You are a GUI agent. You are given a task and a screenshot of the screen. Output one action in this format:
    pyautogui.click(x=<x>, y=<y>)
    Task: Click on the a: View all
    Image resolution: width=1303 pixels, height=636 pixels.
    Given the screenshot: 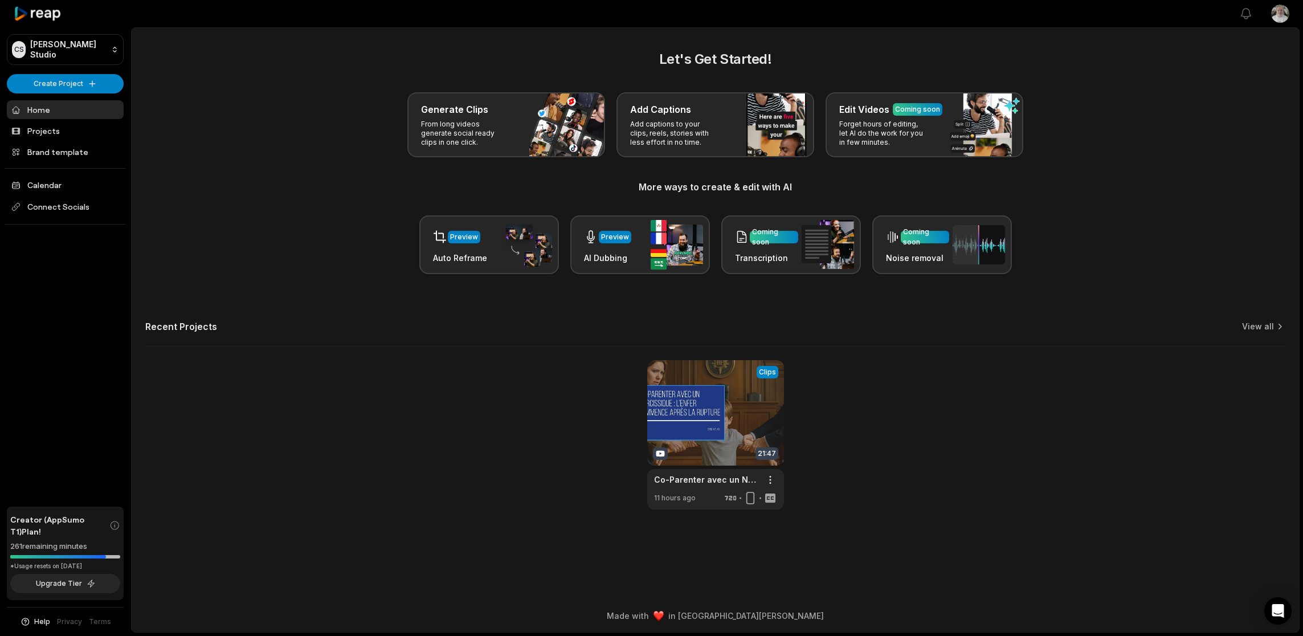 What is the action you would take?
    pyautogui.click(x=1258, y=327)
    